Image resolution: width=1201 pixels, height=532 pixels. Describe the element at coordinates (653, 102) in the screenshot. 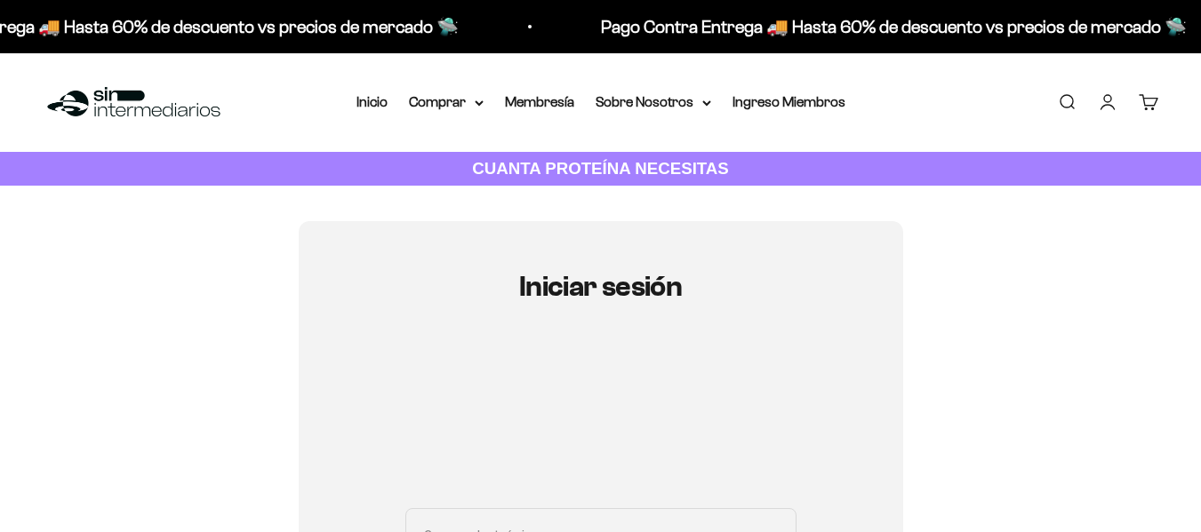

I see `summary: Sobre Nosotros` at that location.